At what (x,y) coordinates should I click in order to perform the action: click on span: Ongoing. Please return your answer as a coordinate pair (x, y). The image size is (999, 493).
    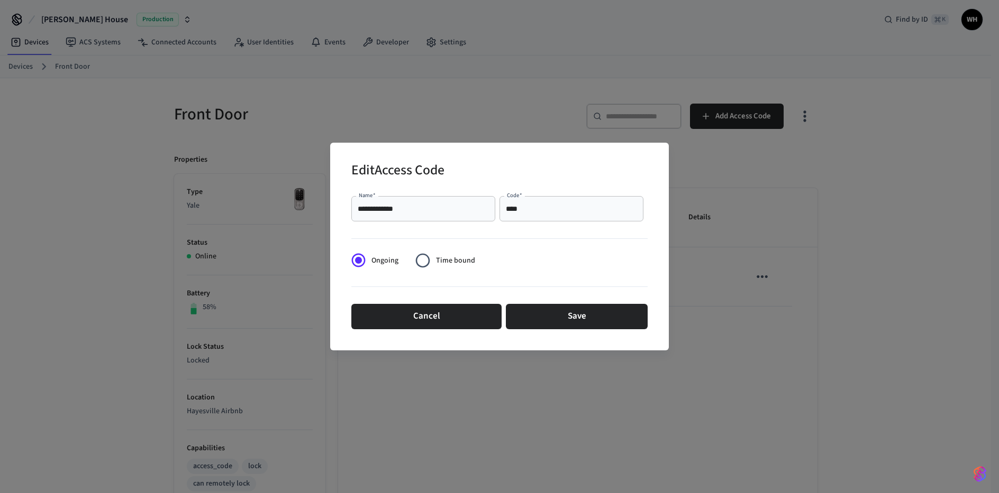
    Looking at the image, I should click on (385, 261).